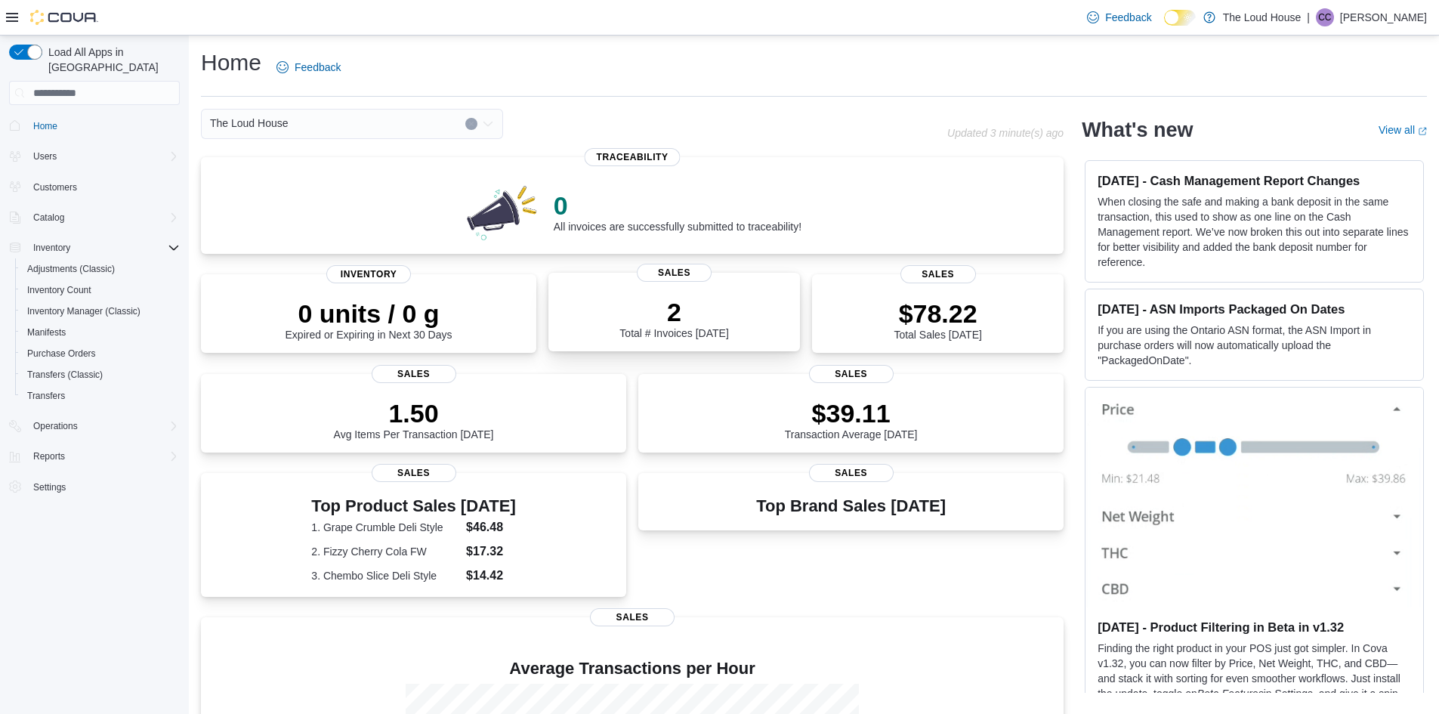 Image resolution: width=1439 pixels, height=714 pixels. What do you see at coordinates (64, 17) in the screenshot?
I see `img: Cova` at bounding box center [64, 17].